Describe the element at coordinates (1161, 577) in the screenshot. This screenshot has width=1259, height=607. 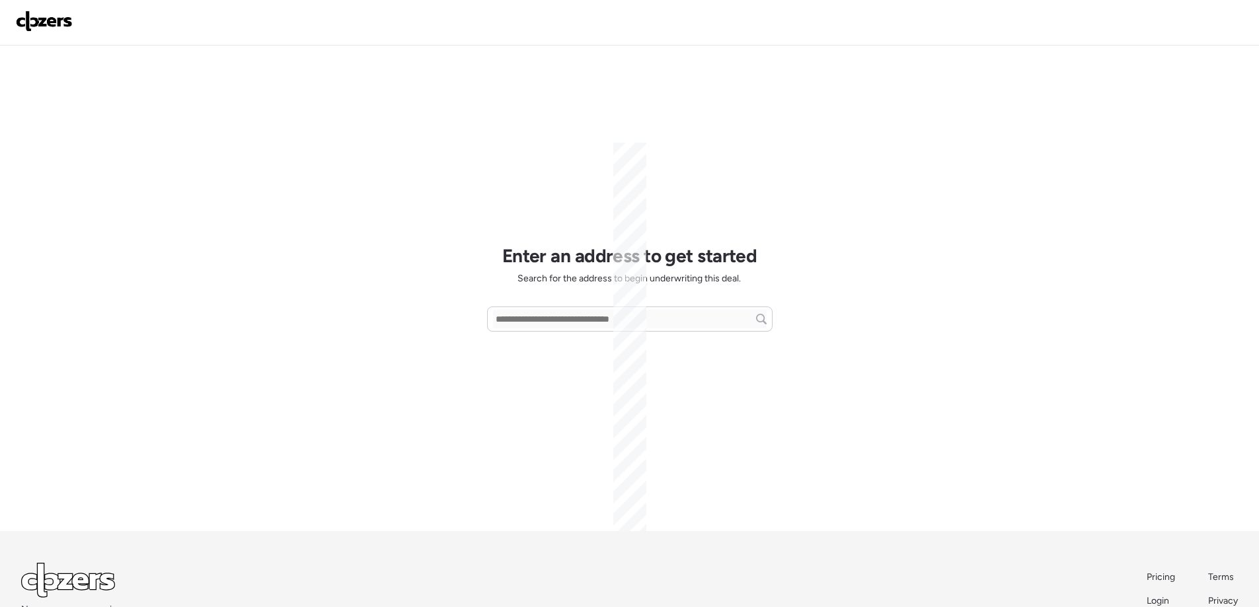
I see `a: Pricing` at that location.